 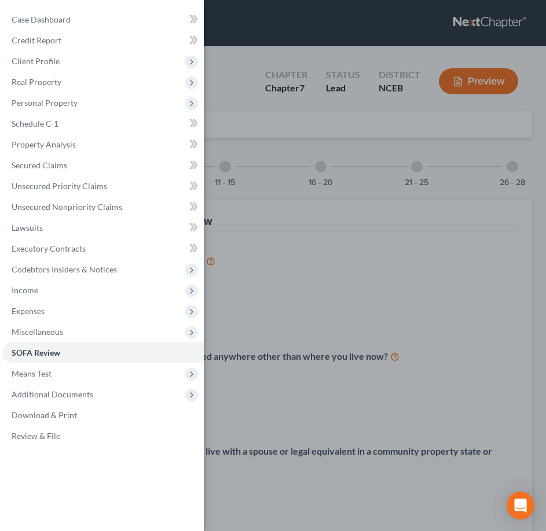 I want to click on span: Property Analysis, so click(x=43, y=144).